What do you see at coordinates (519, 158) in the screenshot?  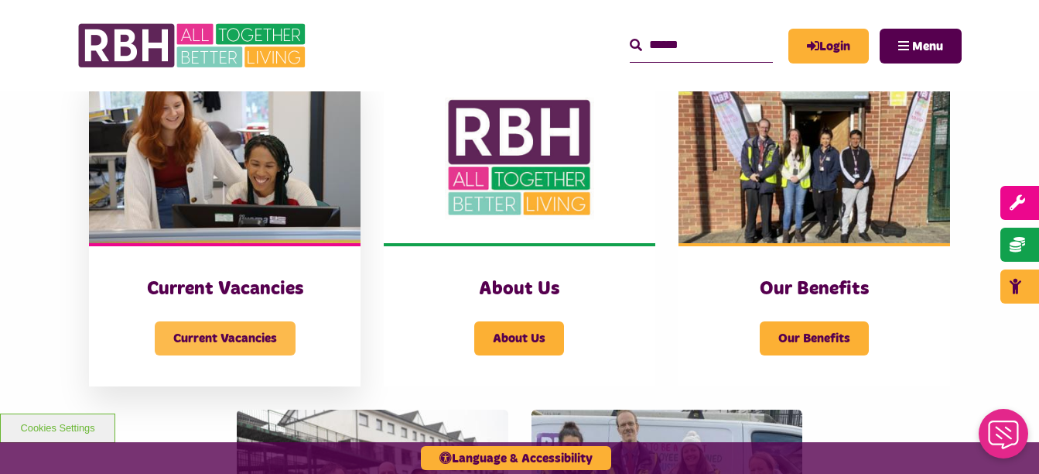 I see `img: RBH Logo Social Media 480X360 (1)` at bounding box center [519, 158].